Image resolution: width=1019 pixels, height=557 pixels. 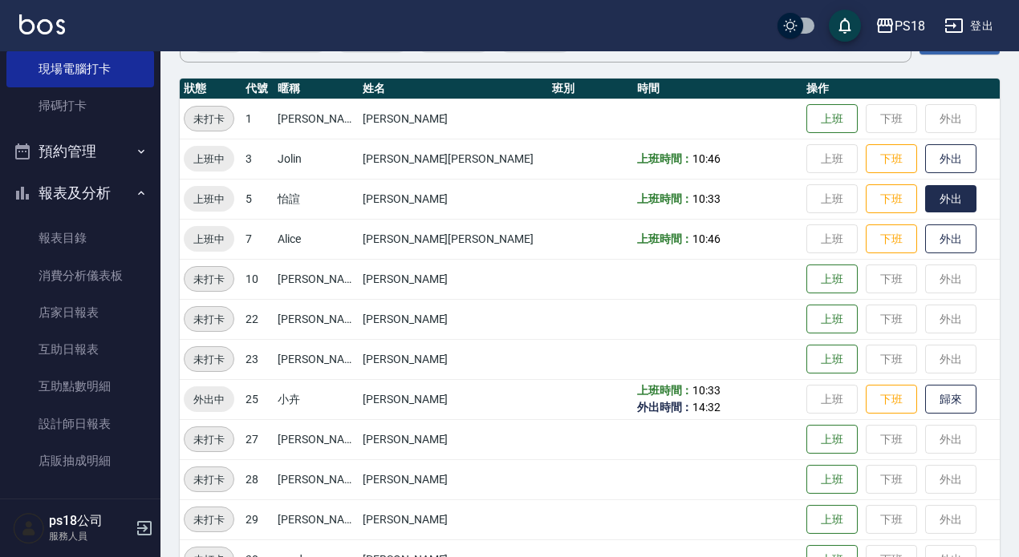 What do you see at coordinates (910, 26) in the screenshot?
I see `div: PS18` at bounding box center [910, 26].